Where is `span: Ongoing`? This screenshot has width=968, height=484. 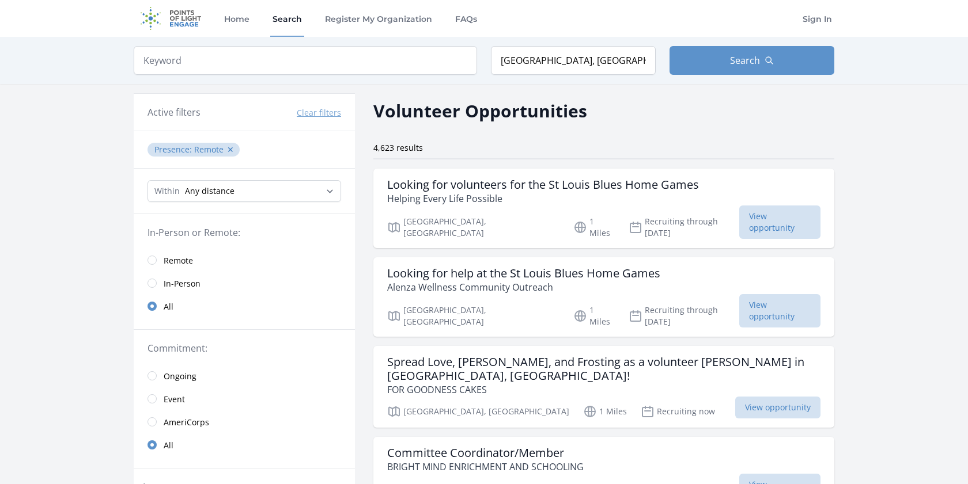 span: Ongoing is located at coordinates (180, 377).